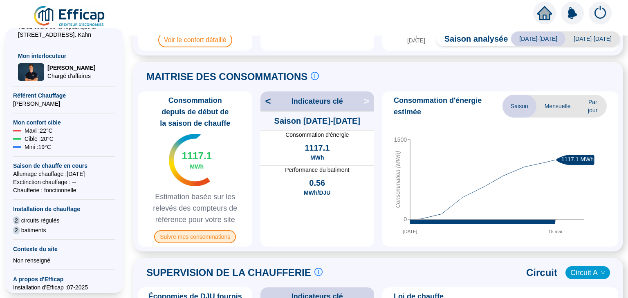 The width and height of the screenshot is (628, 298). What do you see at coordinates (64, 190) in the screenshot?
I see `span: Chaufferie : fonctionnelle` at bounding box center [64, 190].